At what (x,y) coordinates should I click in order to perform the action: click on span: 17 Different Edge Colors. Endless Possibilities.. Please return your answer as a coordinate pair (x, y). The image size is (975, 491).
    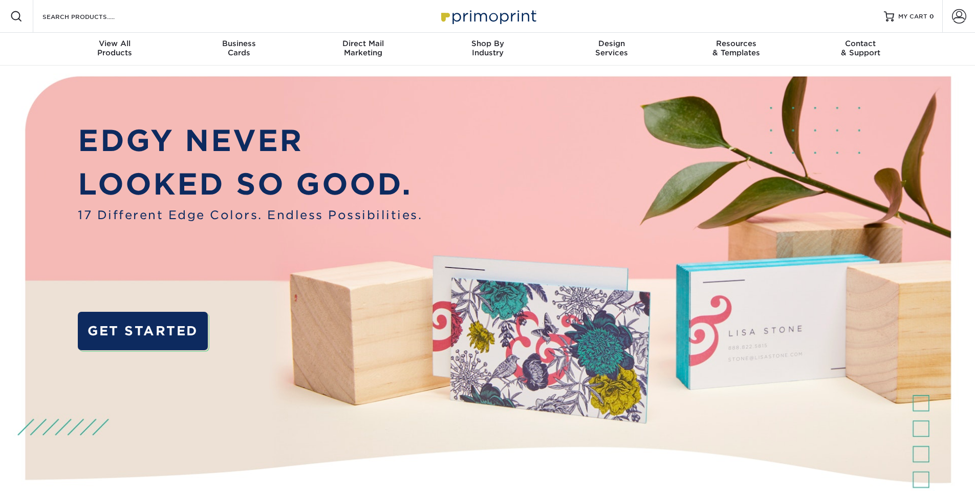
    Looking at the image, I should click on (250, 215).